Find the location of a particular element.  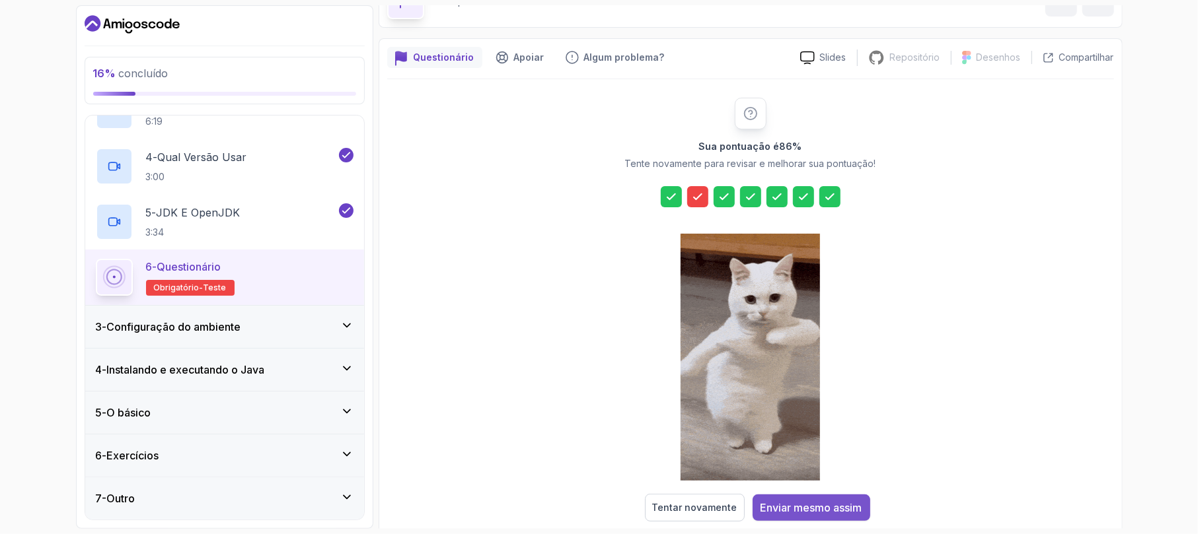

h3: 7 - Outro is located at coordinates (116, 499).